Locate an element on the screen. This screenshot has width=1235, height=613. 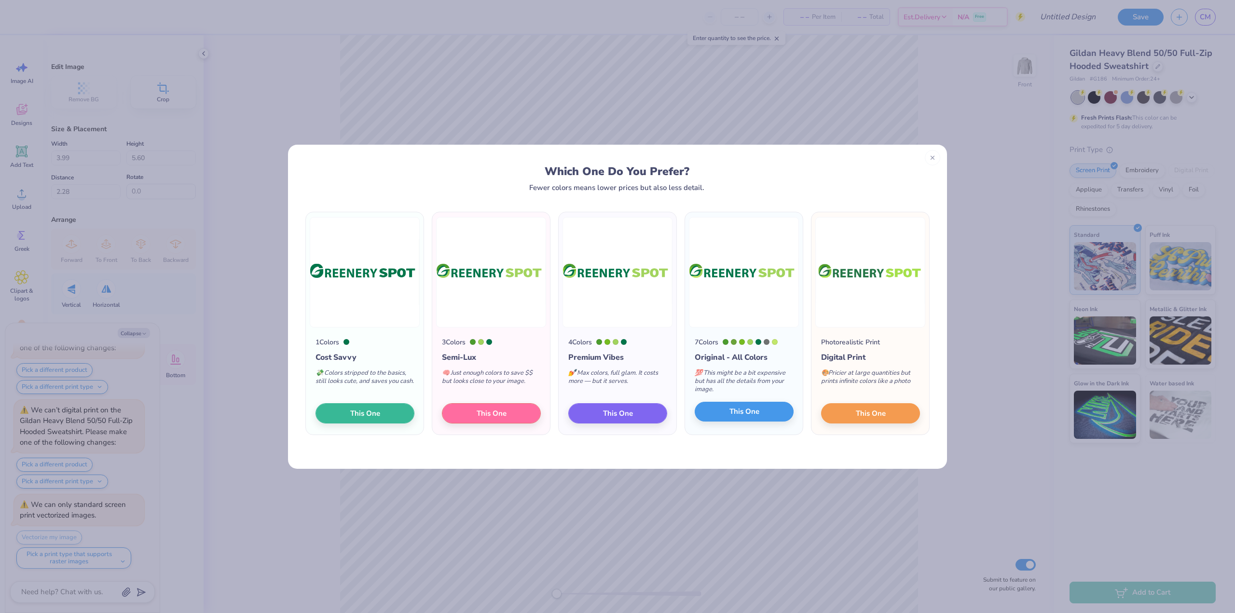
div: Photorealistic Print is located at coordinates (851, 342).